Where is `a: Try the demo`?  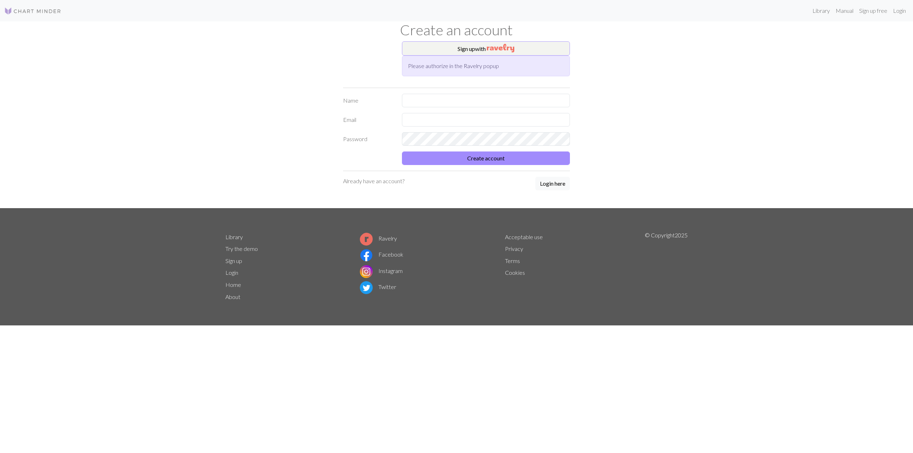 a: Try the demo is located at coordinates (241, 249).